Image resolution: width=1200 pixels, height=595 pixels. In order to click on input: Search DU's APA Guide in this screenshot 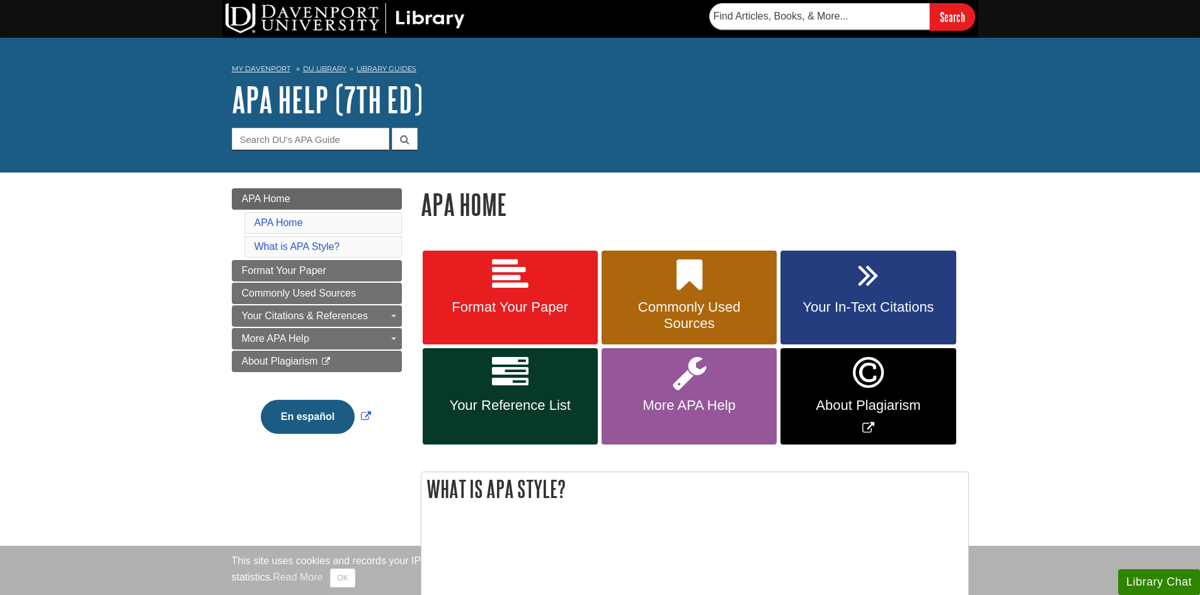, I will do `click(310, 139)`.